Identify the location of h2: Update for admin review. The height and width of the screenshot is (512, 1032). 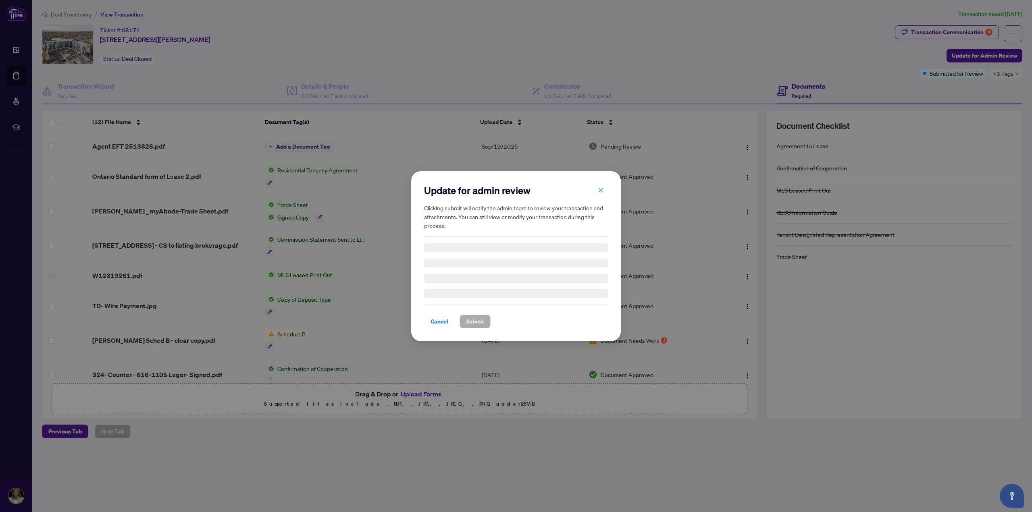
(516, 191).